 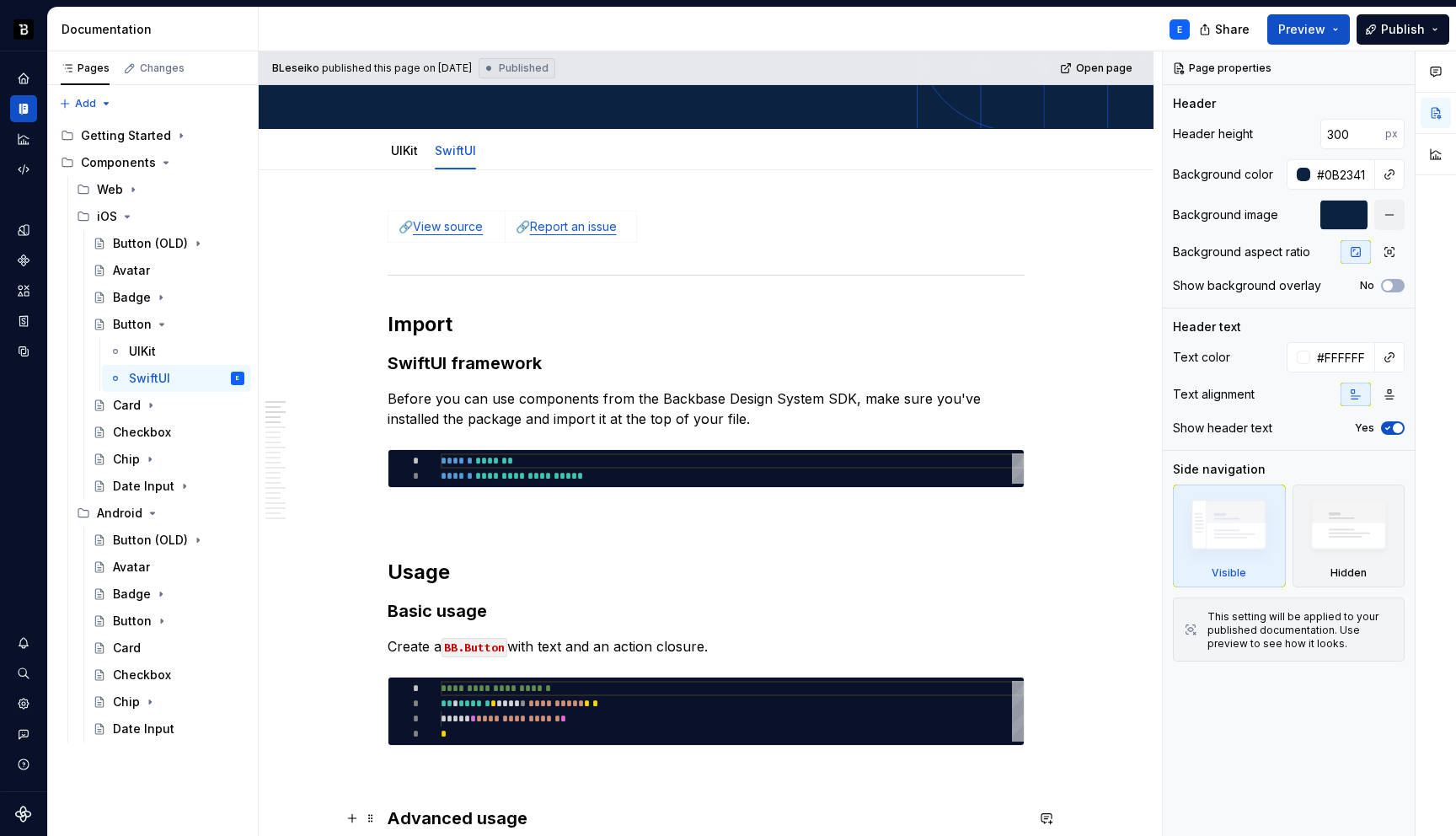 I want to click on div: Background aspect ratio, so click(x=1241, y=252).